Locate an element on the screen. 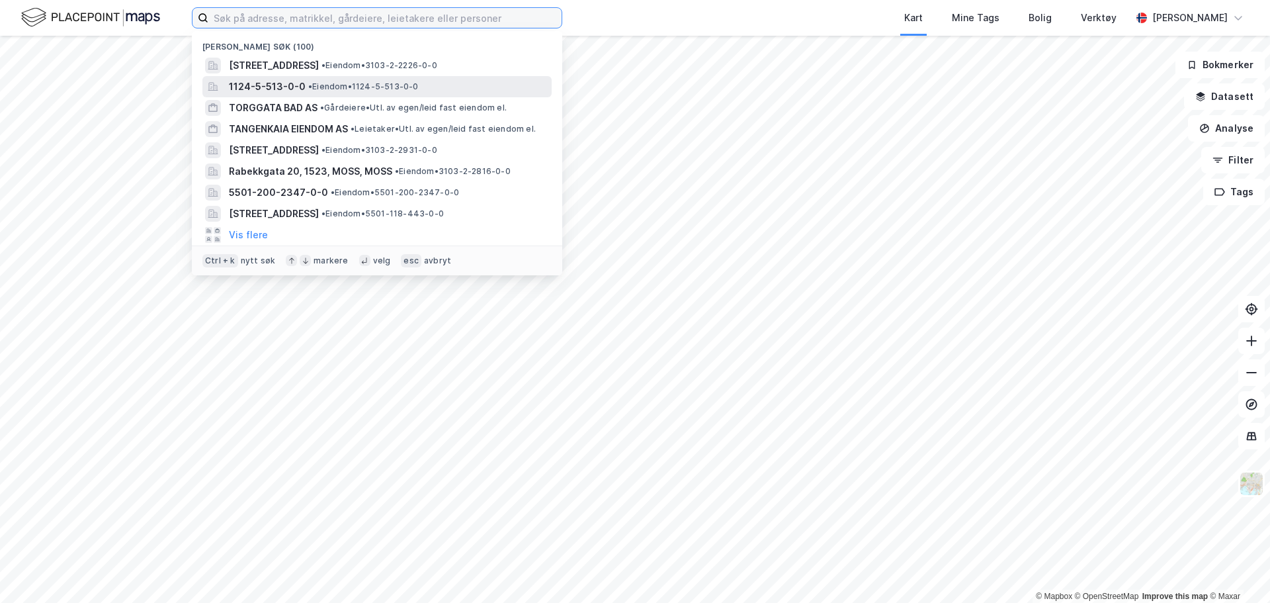 The height and width of the screenshot is (603, 1270). span: TORGGATA BAD AS is located at coordinates (273, 108).